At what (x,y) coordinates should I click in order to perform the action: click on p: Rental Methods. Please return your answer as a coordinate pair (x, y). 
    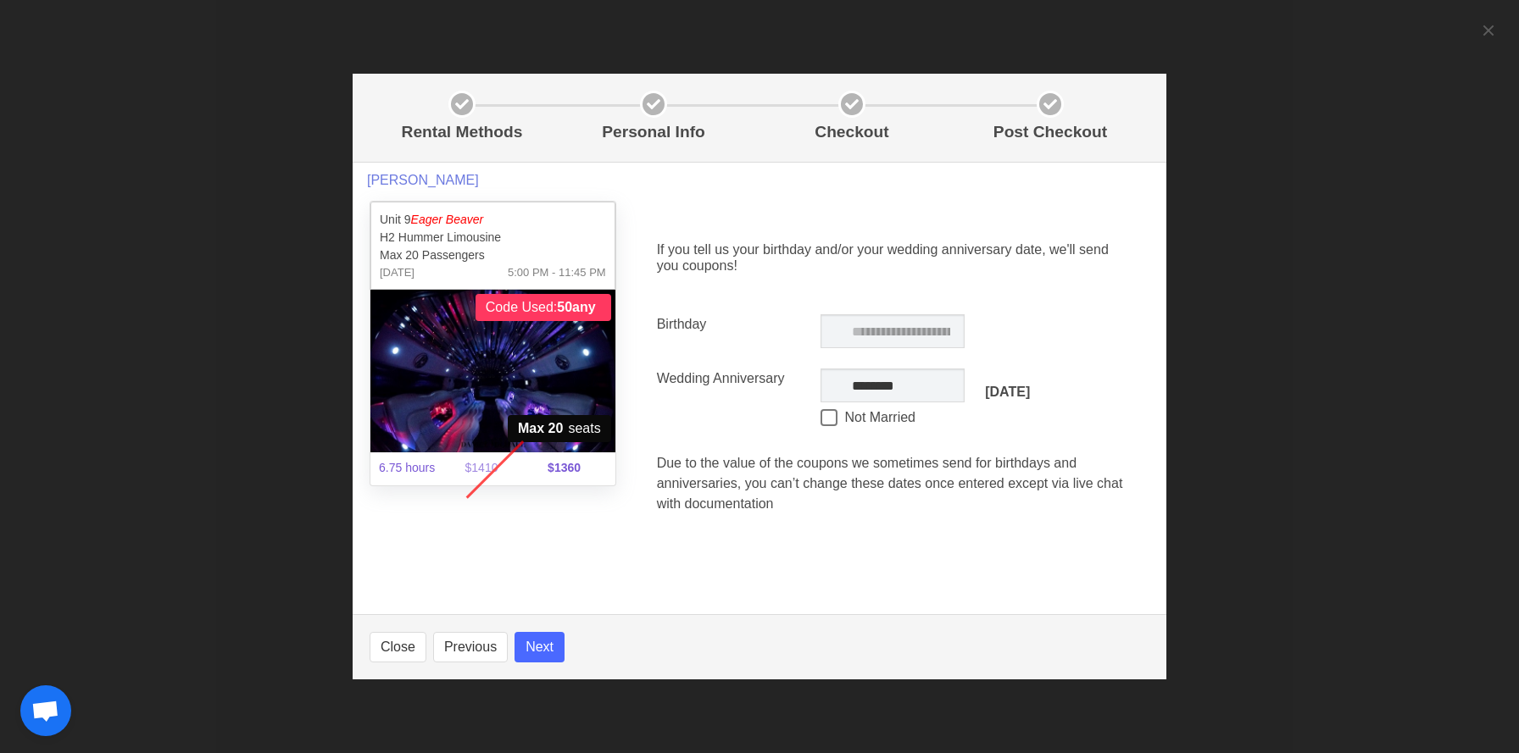
    Looking at the image, I should click on (462, 132).